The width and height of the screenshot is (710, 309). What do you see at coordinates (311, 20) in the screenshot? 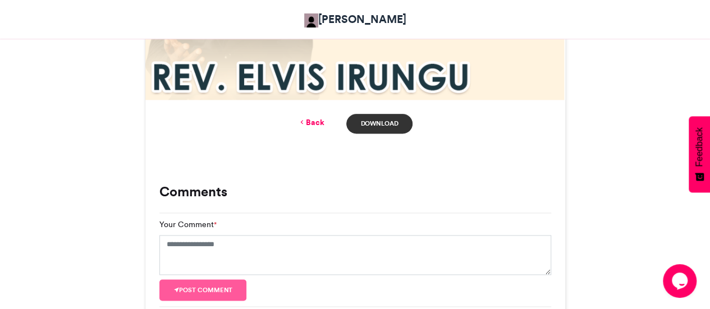
I see `img: Peter Kinara` at bounding box center [311, 20].